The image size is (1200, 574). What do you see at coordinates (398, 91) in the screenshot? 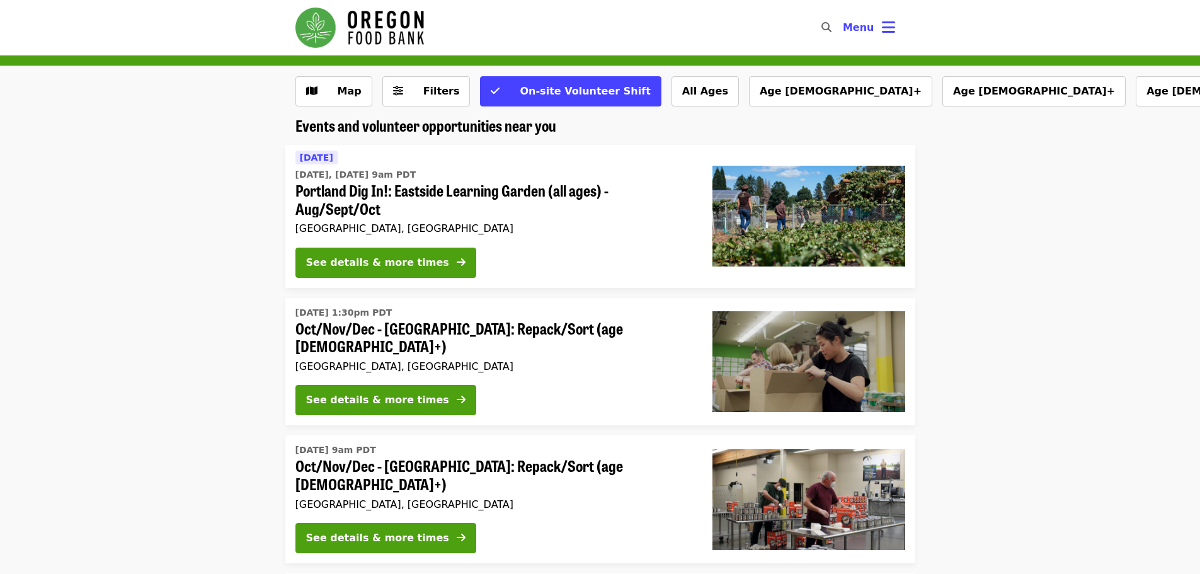
I see `i: sliders-h icon` at bounding box center [398, 91].